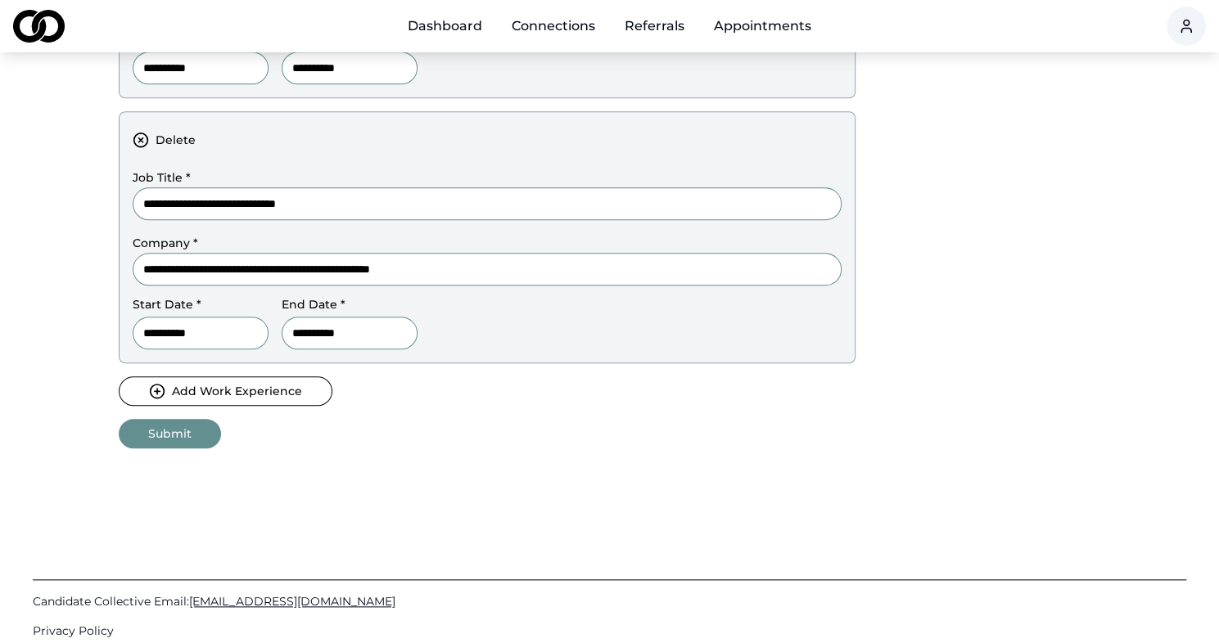  What do you see at coordinates (553, 26) in the screenshot?
I see `a: Connections` at bounding box center [553, 26].